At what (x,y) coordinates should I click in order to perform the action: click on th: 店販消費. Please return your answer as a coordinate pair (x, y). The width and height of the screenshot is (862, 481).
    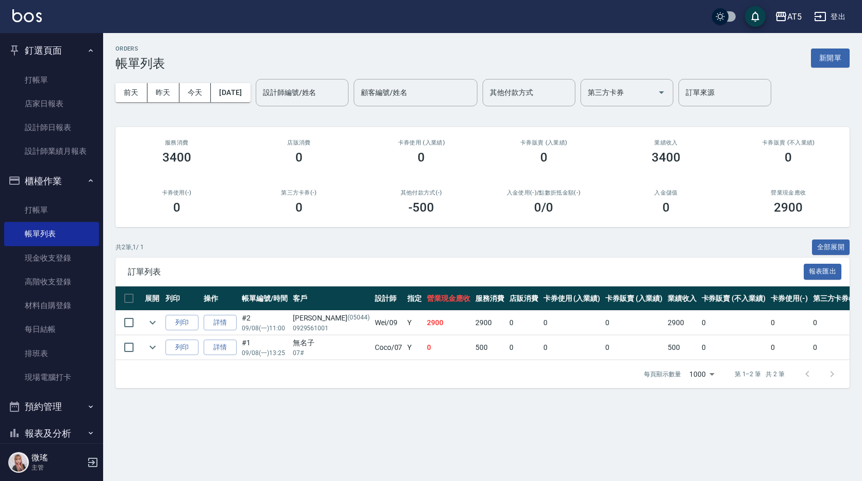
    Looking at the image, I should click on (524, 298).